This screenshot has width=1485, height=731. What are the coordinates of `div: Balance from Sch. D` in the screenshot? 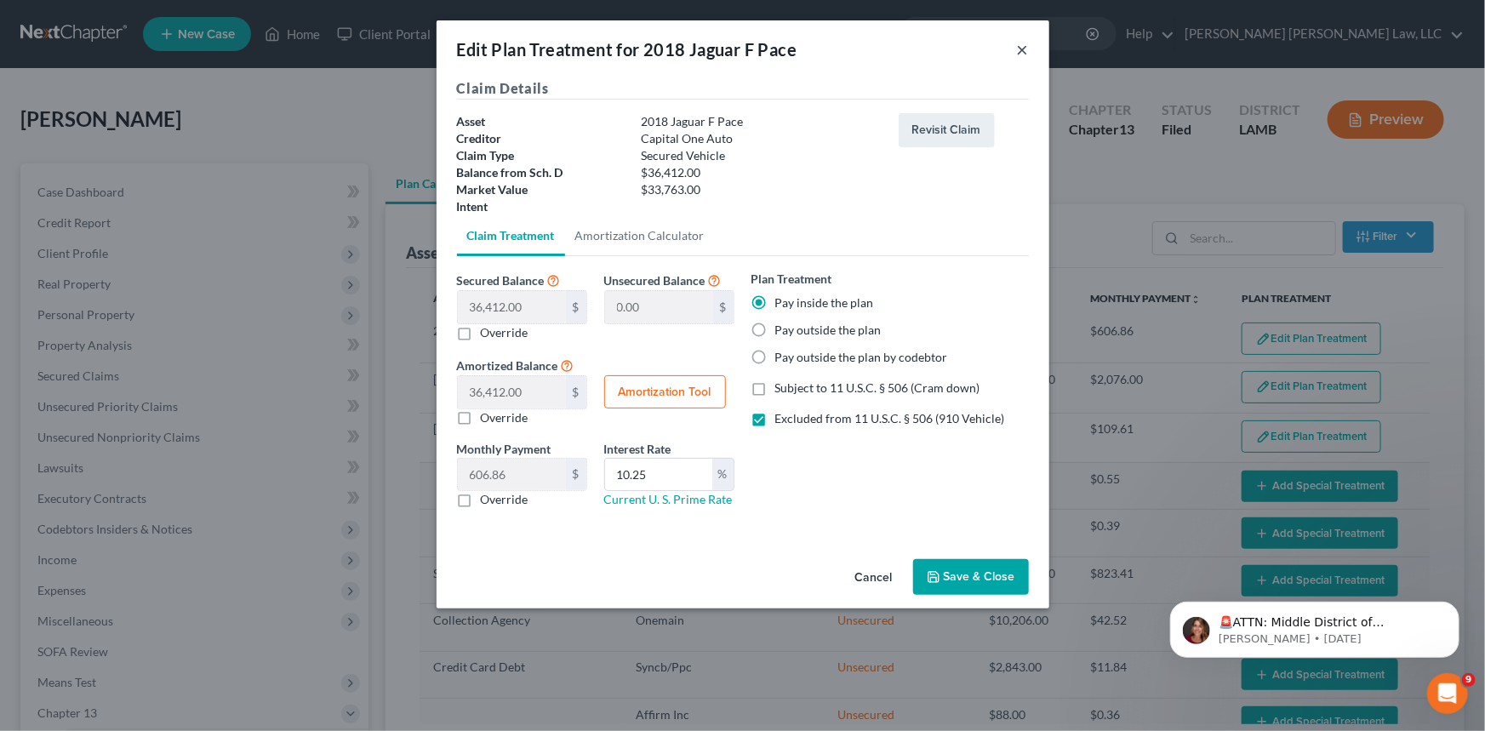 It's located at (540, 173).